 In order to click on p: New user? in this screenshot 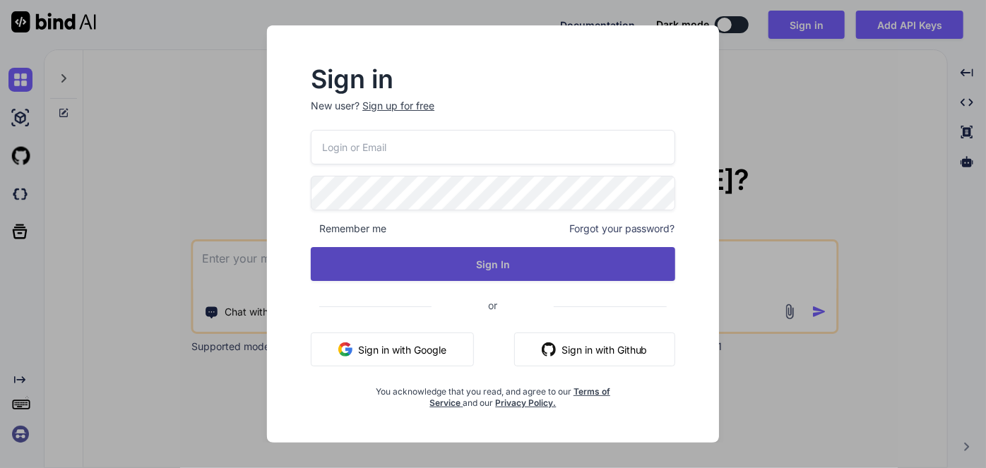, I will do `click(493, 114)`.